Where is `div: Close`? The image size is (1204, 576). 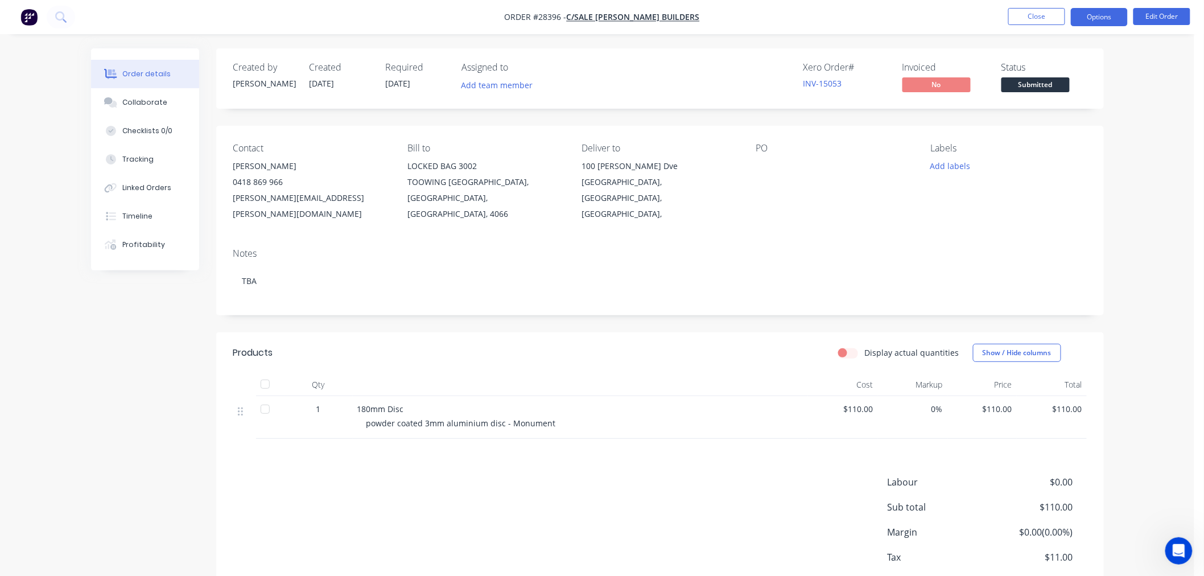
div: Close is located at coordinates (210, 15).